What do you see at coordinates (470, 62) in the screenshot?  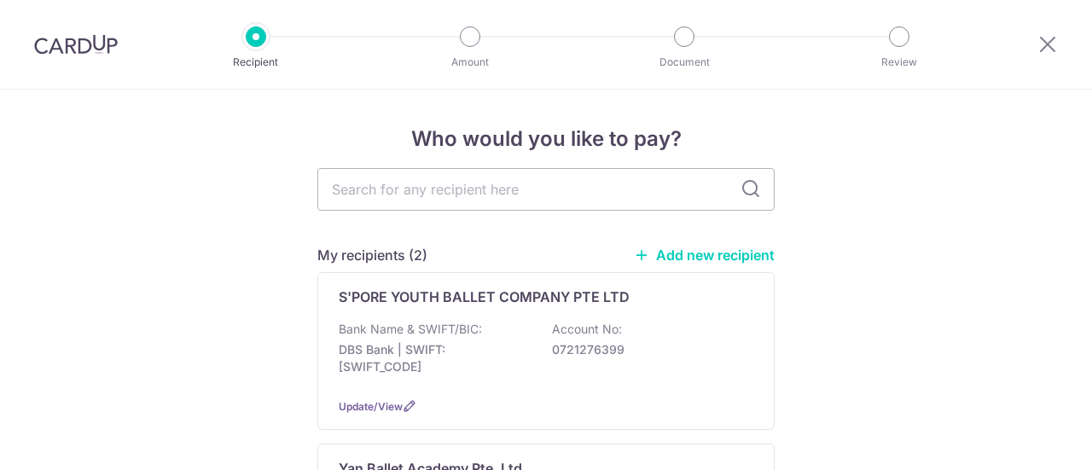 I see `p: Amount` at bounding box center [470, 62].